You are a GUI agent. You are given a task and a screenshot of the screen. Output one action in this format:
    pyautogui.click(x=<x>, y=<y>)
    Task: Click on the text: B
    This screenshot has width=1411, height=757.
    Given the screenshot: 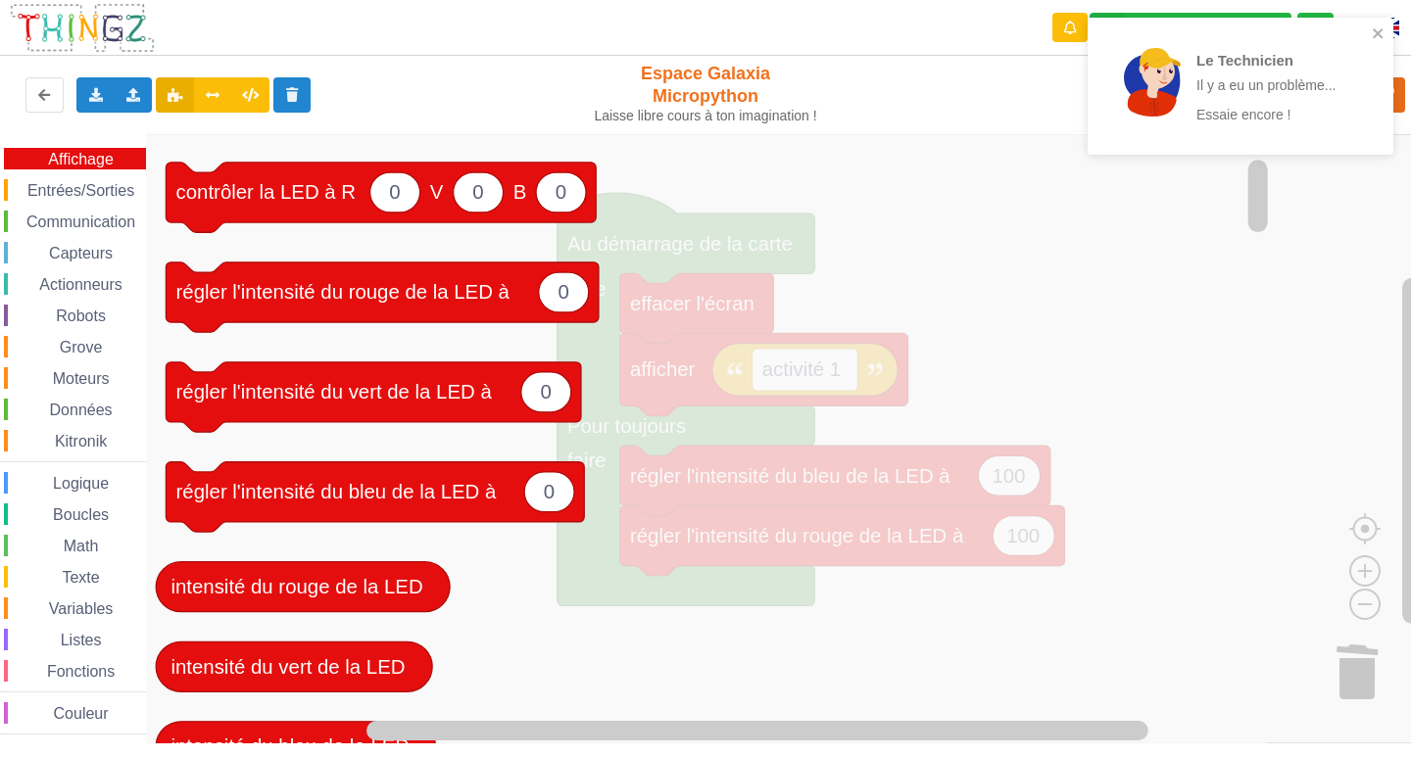 What is the action you would take?
    pyautogui.click(x=520, y=192)
    